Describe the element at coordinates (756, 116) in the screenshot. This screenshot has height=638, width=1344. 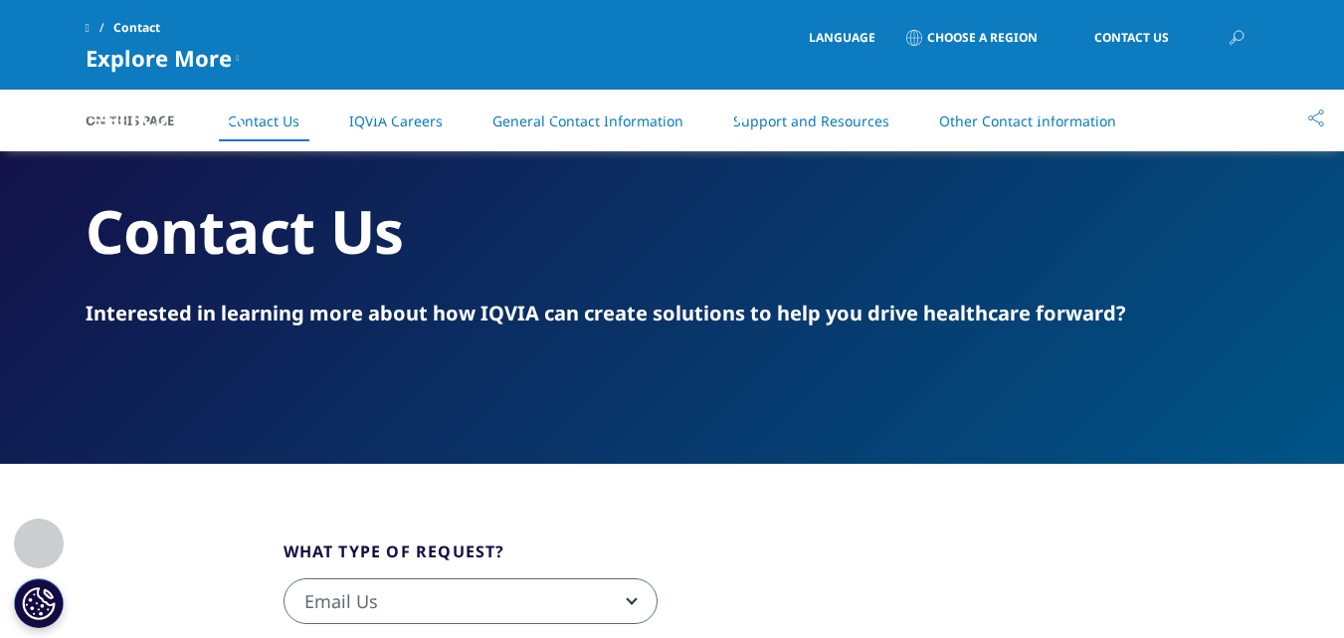
I see `nav: Primary` at that location.